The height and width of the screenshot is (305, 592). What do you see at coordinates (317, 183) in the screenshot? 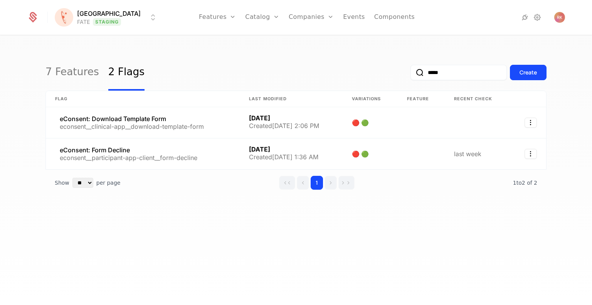
I see `button: Go to page 1` at bounding box center [317, 183].